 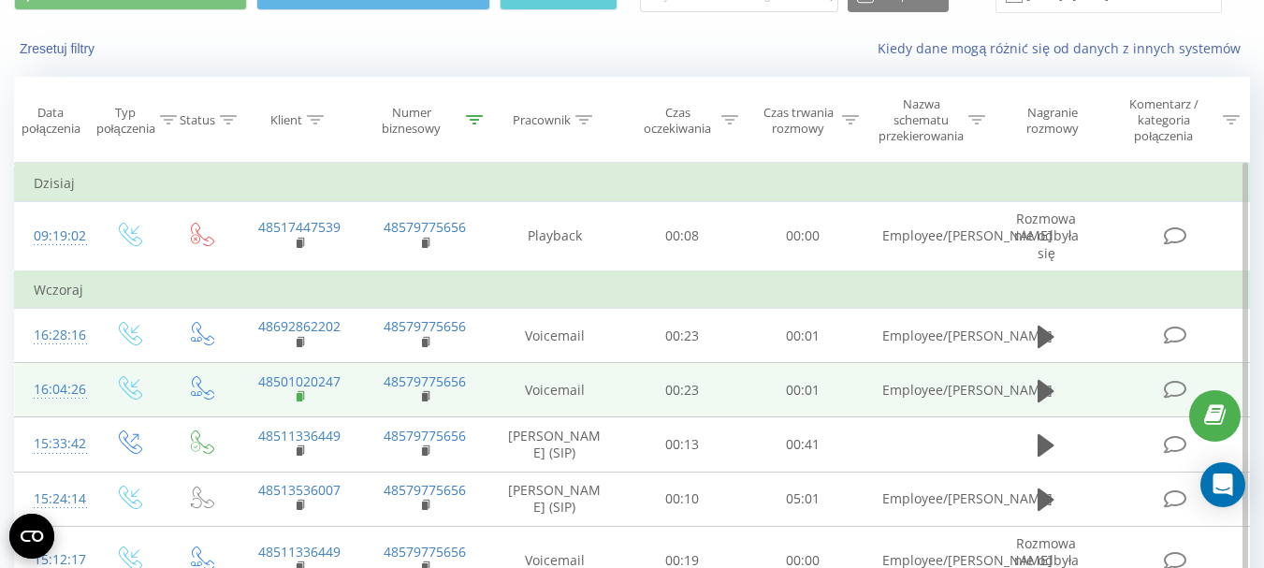 I want to click on td: 05:01, so click(x=803, y=499).